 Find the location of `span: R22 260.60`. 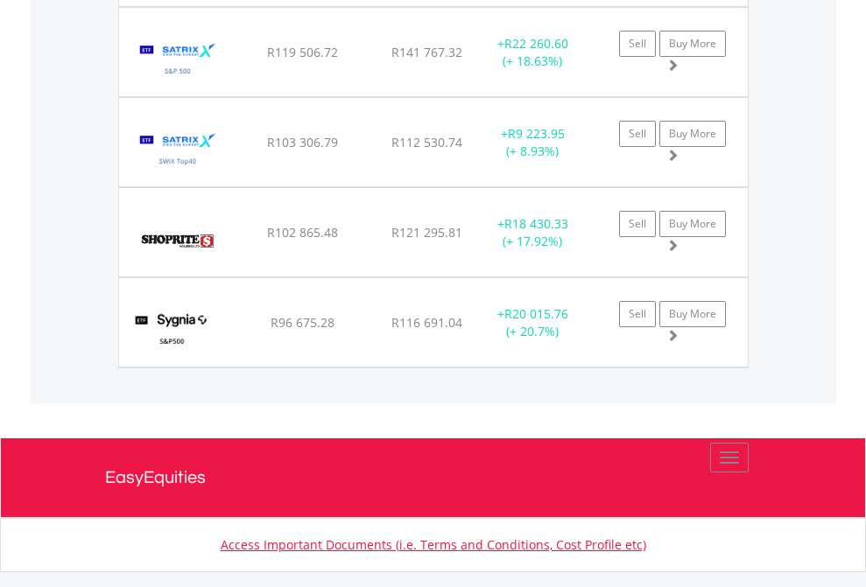

span: R22 260.60 is located at coordinates (536, 43).